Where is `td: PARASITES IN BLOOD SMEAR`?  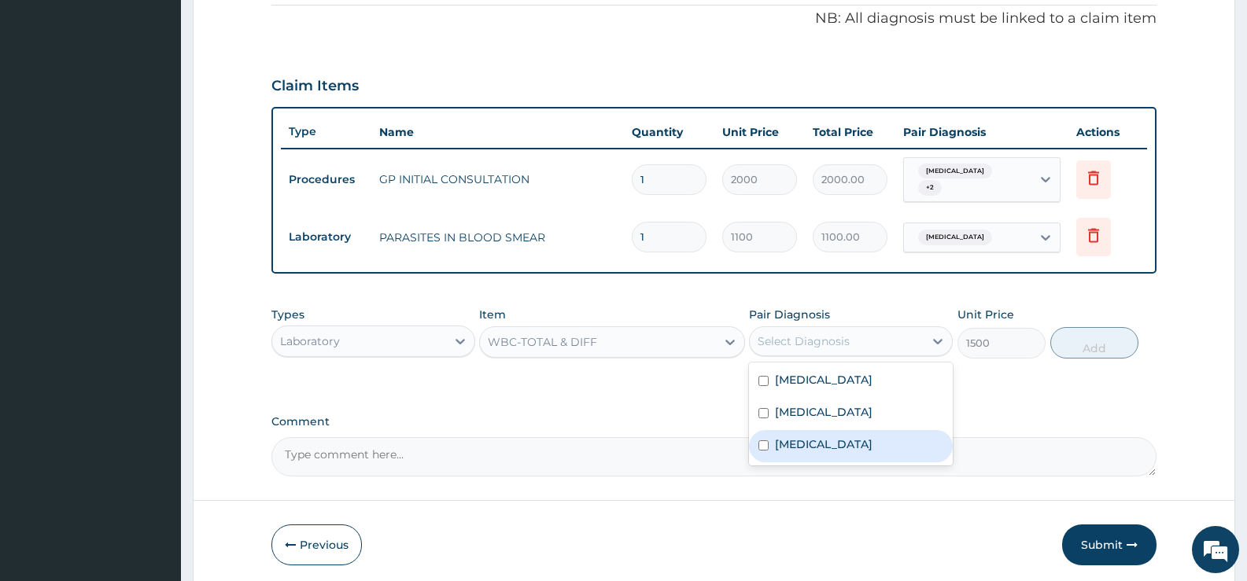 td: PARASITES IN BLOOD SMEAR is located at coordinates (497, 238).